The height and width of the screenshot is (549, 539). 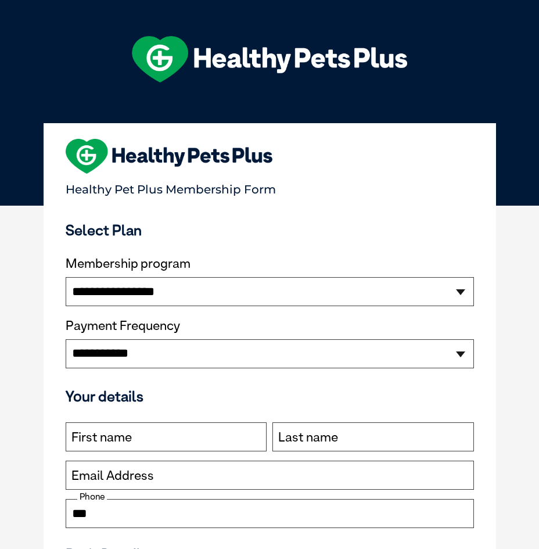 I want to click on label: Payment Frequency, so click(x=122, y=326).